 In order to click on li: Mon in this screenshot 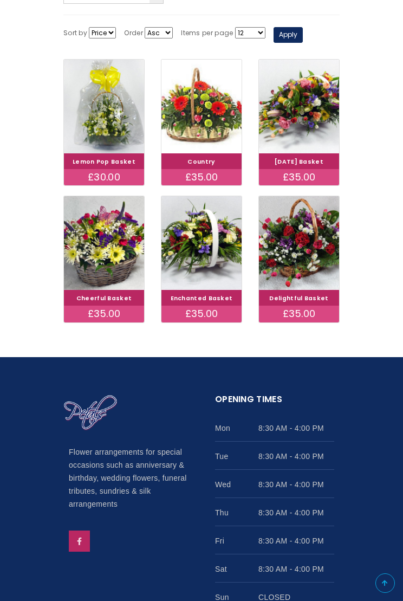, I will do `click(275, 427)`.